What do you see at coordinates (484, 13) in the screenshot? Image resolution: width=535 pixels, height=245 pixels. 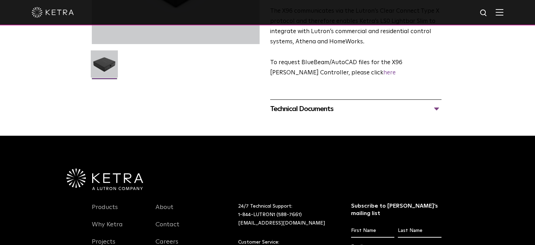 I see `img: search icon` at bounding box center [484, 13].